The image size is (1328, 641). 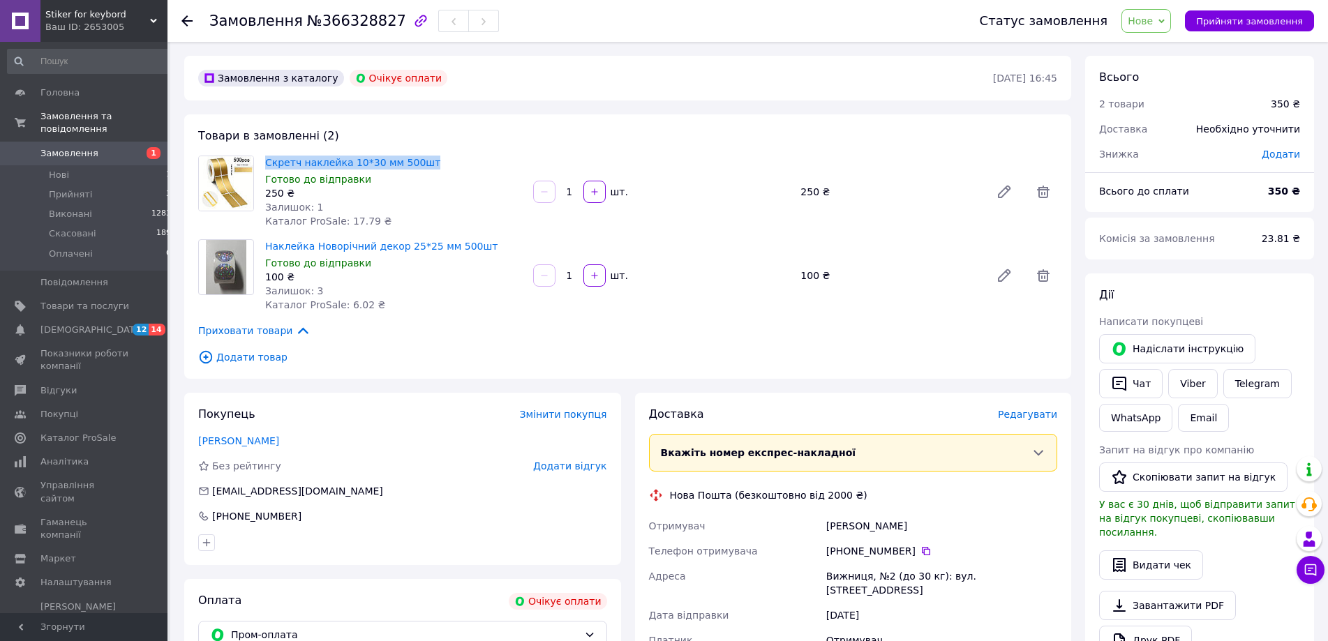 I want to click on span: Нове, so click(x=1140, y=21).